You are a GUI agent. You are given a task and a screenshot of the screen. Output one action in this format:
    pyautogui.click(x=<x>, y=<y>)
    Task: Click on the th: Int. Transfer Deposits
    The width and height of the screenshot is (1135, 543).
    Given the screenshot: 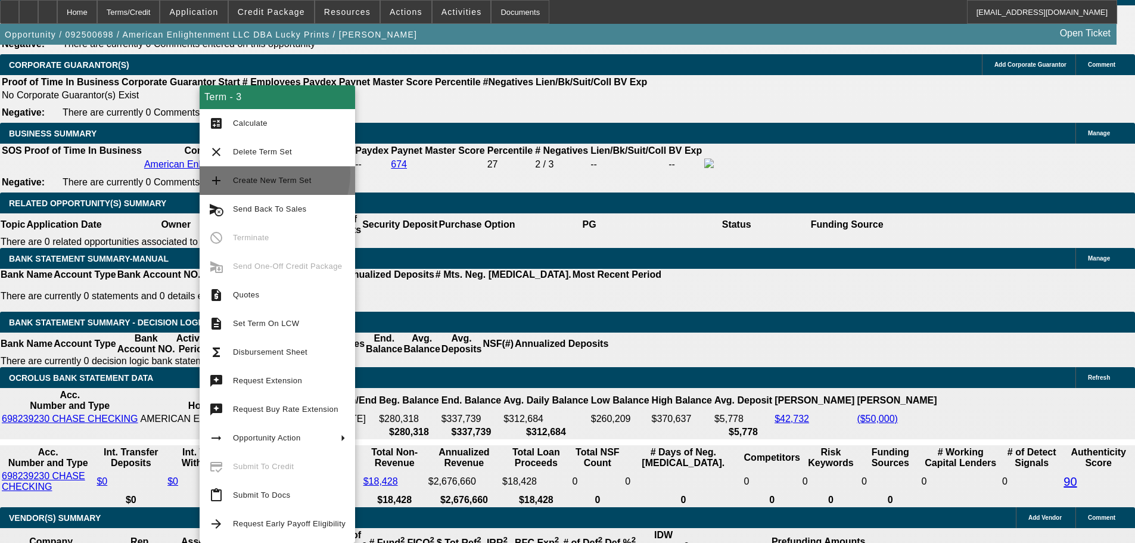 What is the action you would take?
    pyautogui.click(x=131, y=458)
    